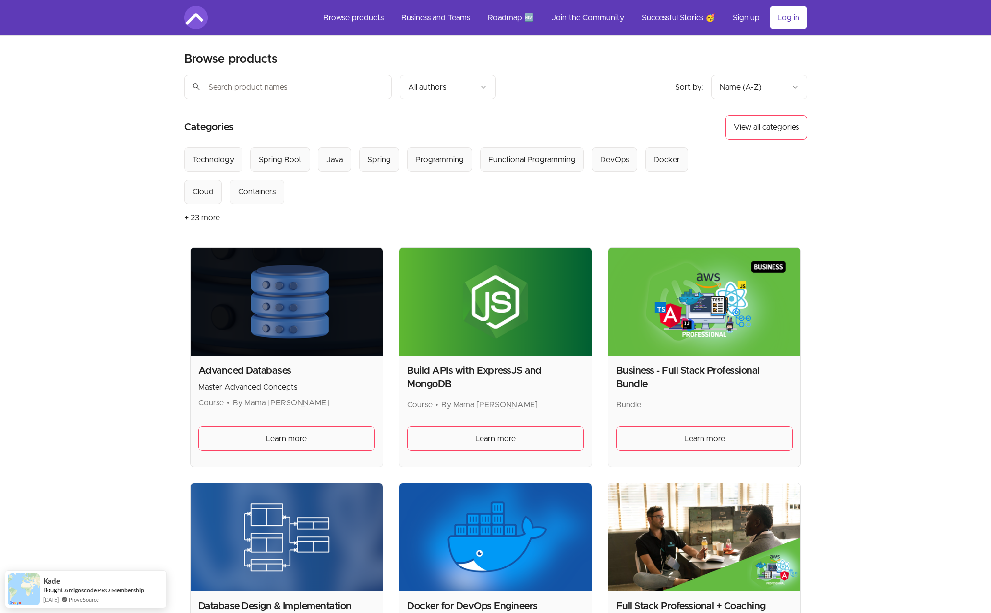  Describe the element at coordinates (704, 302) in the screenshot. I see `img: Product image for Business - Full Stack Professional Bundle` at that location.